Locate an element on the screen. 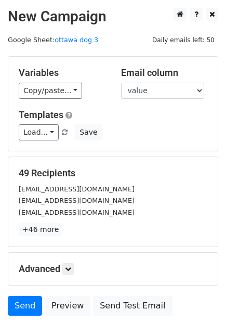 The image size is (226, 336). a: Templates is located at coordinates (41, 114).